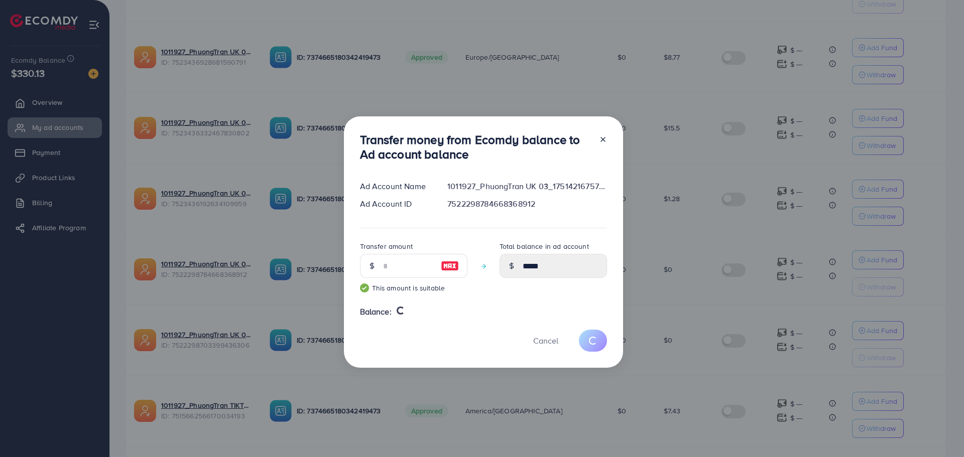  What do you see at coordinates (396, 204) in the screenshot?
I see `div: Ad Account ID` at bounding box center [396, 204].